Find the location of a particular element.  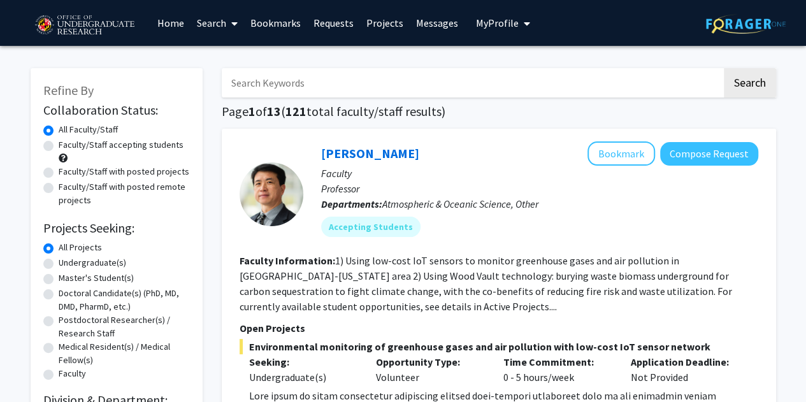

button: Add Ning Zeng to Bookmarks is located at coordinates (621, 153).